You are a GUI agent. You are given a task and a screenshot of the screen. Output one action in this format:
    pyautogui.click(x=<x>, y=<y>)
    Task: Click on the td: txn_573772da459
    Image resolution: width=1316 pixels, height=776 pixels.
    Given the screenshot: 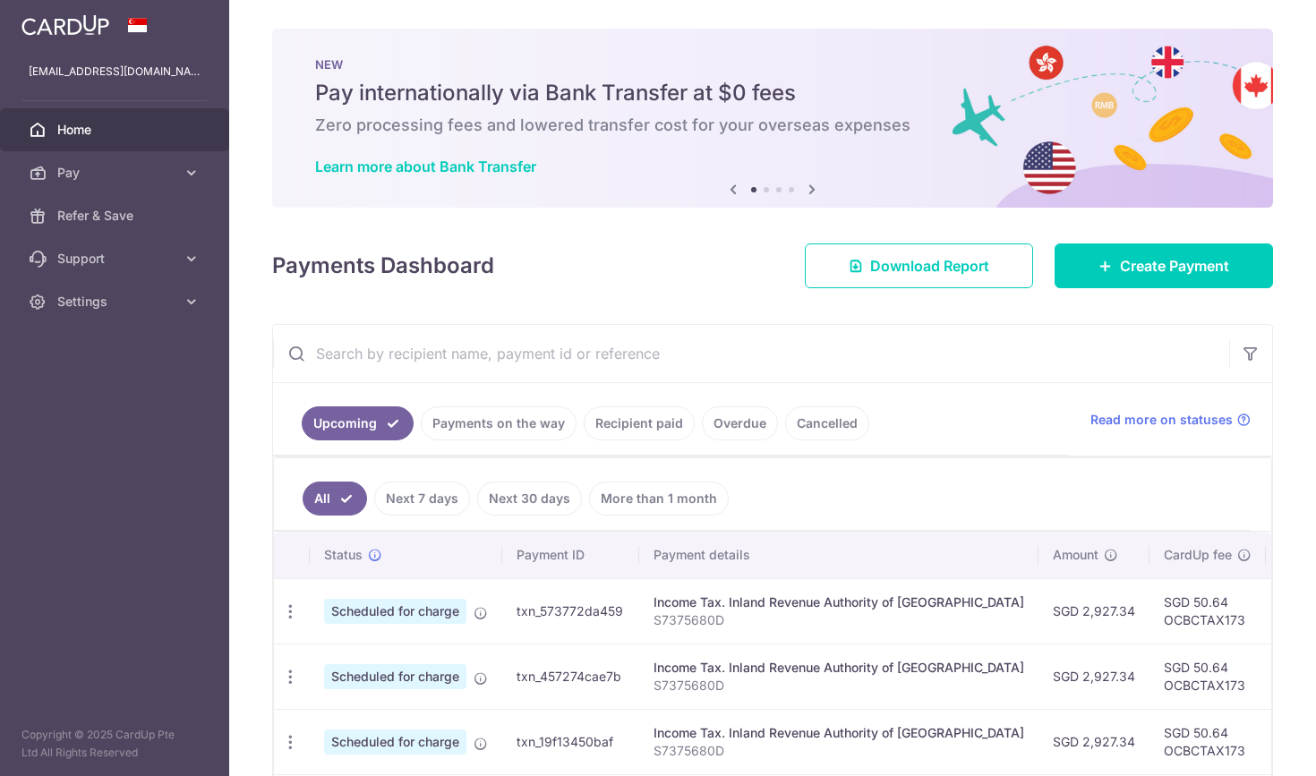 What is the action you would take?
    pyautogui.click(x=570, y=610)
    